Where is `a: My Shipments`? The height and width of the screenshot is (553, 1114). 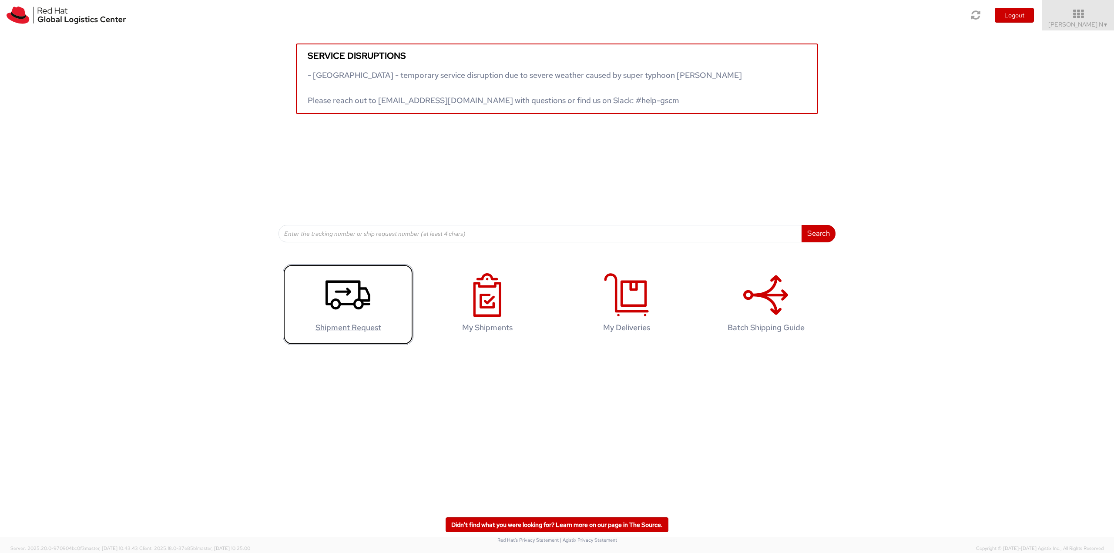
a: My Shipments is located at coordinates (487, 305).